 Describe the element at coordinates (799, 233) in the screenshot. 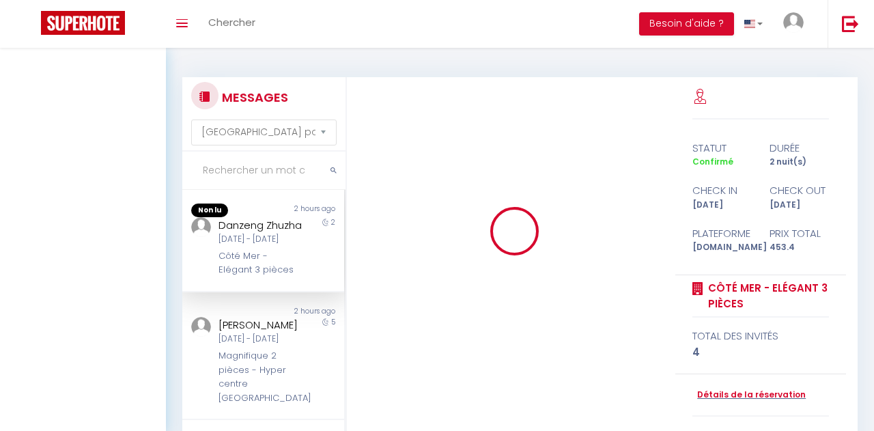

I see `div: Prix total` at that location.